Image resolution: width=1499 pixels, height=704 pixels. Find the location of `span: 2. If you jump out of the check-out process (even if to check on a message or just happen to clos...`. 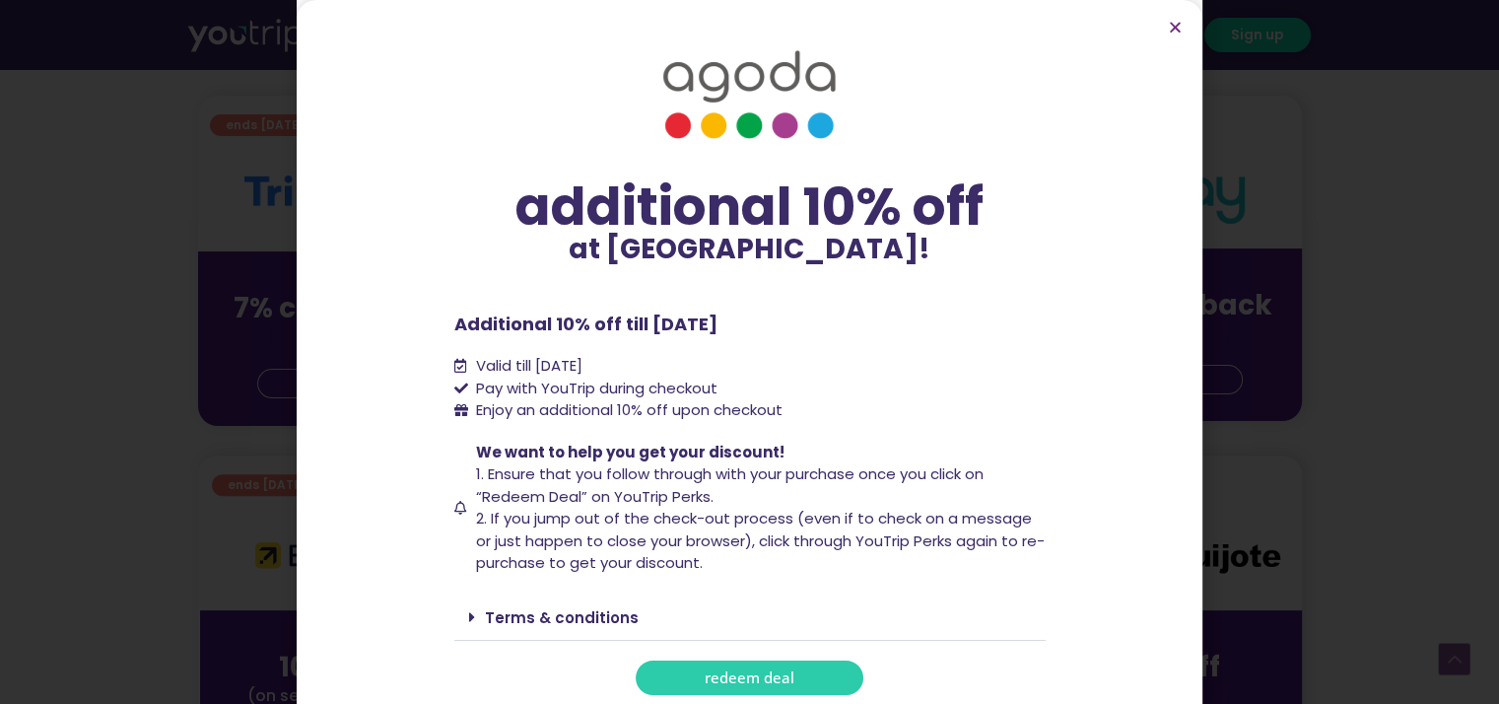

span: 2. If you jump out of the check-out process (even if to check on a message or just happen to clos... is located at coordinates (760, 540).